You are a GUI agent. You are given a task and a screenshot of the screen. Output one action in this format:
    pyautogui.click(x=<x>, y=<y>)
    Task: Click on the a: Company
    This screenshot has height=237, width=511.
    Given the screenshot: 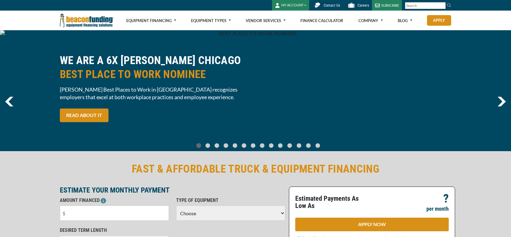 What is the action you would take?
    pyautogui.click(x=371, y=21)
    